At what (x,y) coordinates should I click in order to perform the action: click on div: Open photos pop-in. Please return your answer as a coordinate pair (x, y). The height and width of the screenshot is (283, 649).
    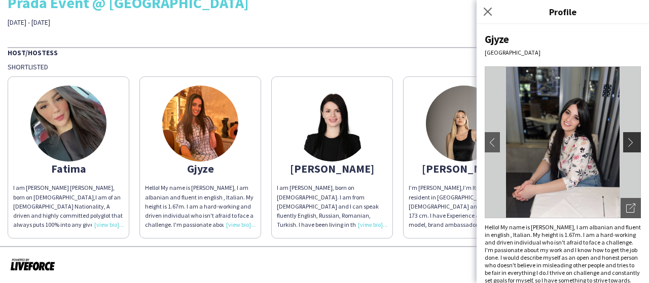
    Looking at the image, I should click on (631, 208).